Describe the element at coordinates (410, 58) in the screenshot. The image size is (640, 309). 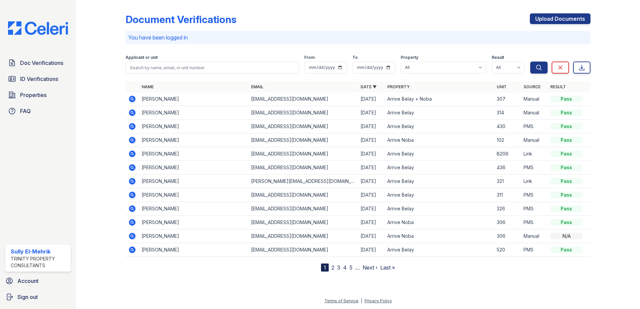
I see `label: Property` at that location.